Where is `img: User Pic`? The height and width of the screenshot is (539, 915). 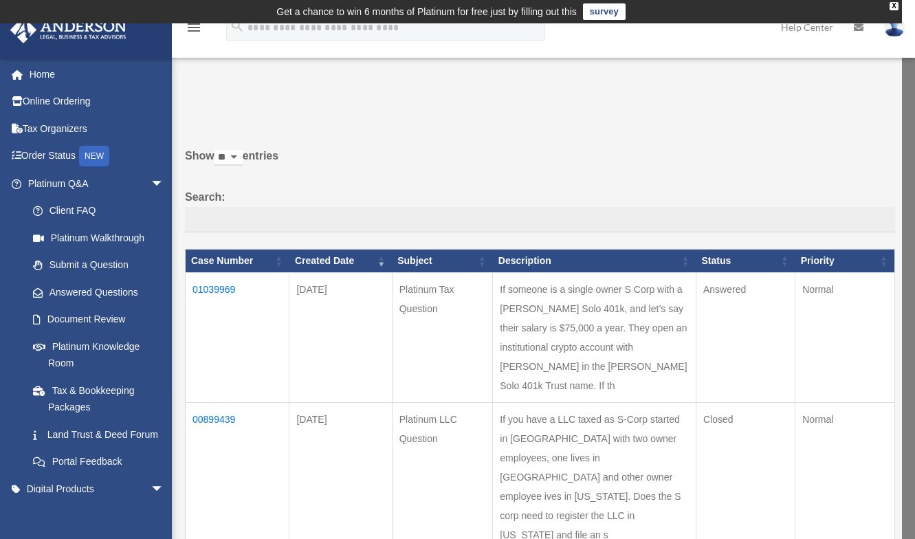 img: User Pic is located at coordinates (894, 27).